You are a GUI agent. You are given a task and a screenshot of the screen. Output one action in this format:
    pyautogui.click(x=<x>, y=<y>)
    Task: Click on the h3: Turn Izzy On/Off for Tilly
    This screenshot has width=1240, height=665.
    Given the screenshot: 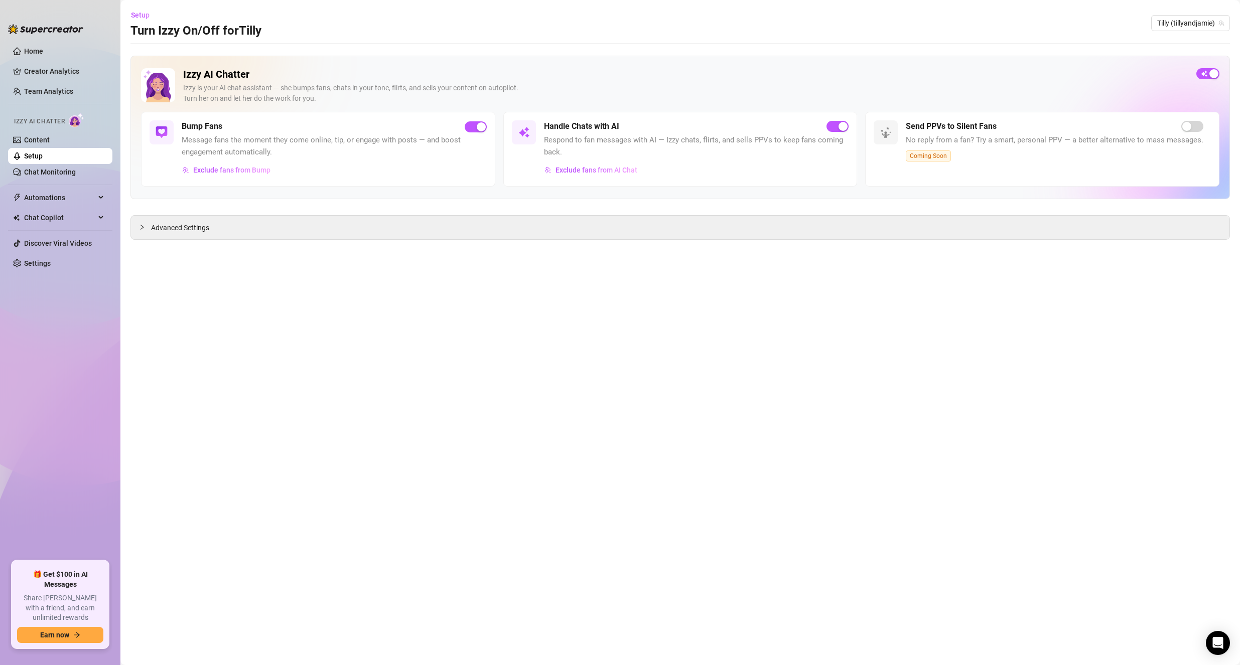 What is the action you would take?
    pyautogui.click(x=196, y=31)
    